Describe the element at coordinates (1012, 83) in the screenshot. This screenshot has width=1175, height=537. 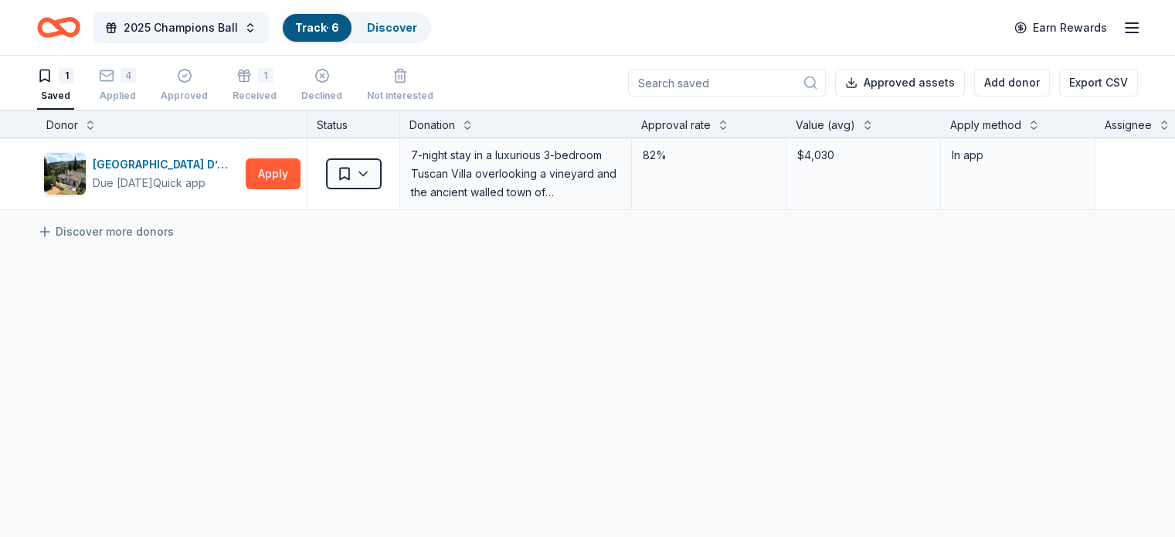
I see `button: Add donor` at that location.